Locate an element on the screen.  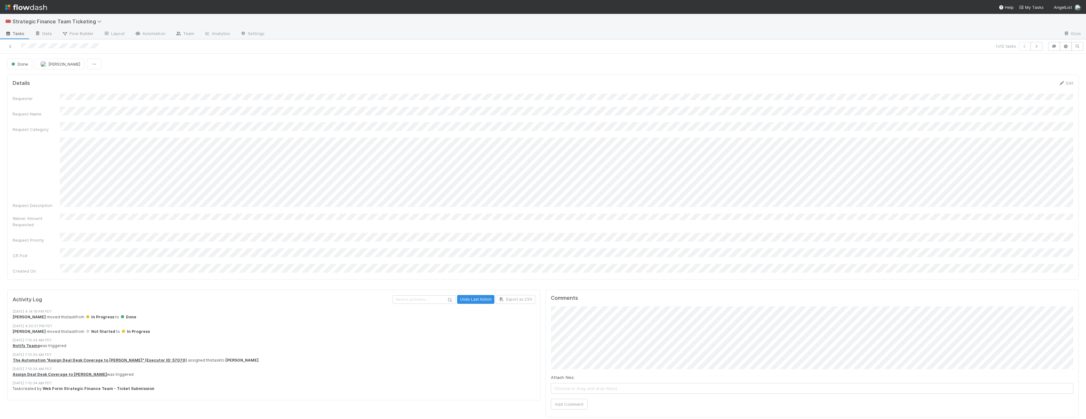
div: Waiver Amount Requested is located at coordinates (36, 222).